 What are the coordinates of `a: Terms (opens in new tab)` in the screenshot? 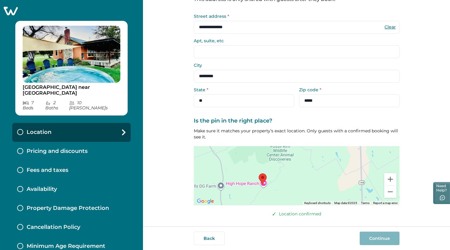 It's located at (365, 203).